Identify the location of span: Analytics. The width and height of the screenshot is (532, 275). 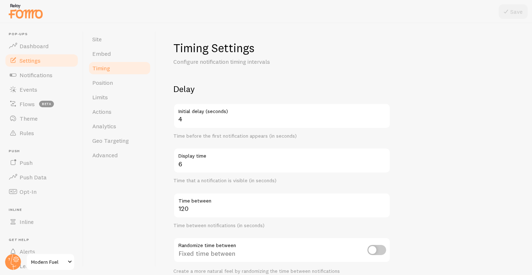
(104, 126).